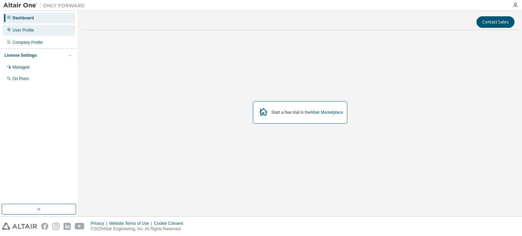 The width and height of the screenshot is (522, 236). Describe the element at coordinates (132, 224) in the screenshot. I see `div: Website Terms of Use` at that location.